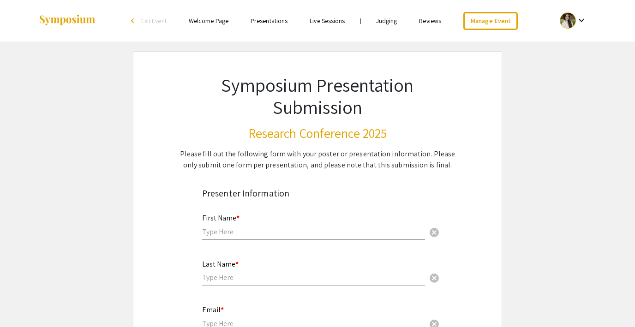  I want to click on div: arrow_back_ios, so click(134, 21).